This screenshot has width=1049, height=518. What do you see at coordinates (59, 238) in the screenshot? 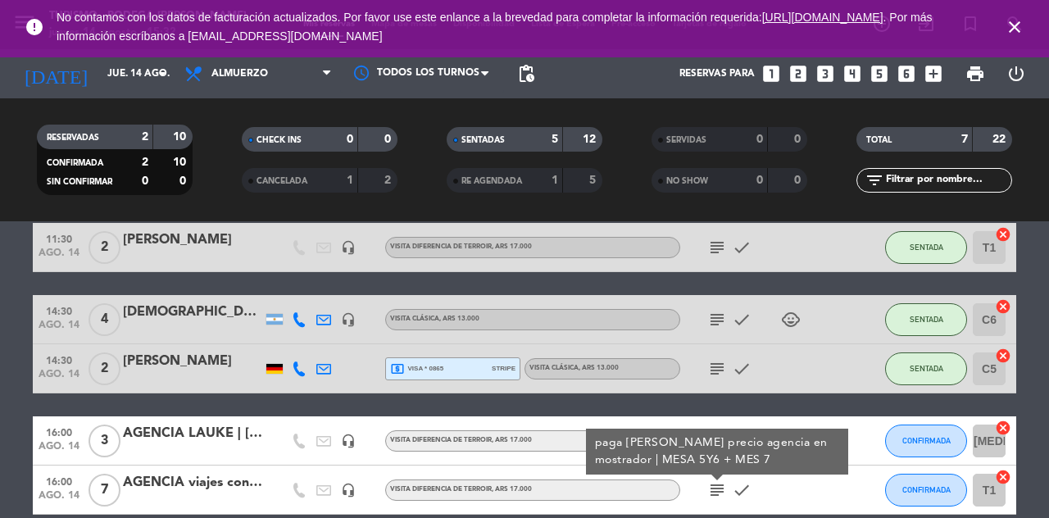
I see `span: 11:30` at bounding box center [59, 238].